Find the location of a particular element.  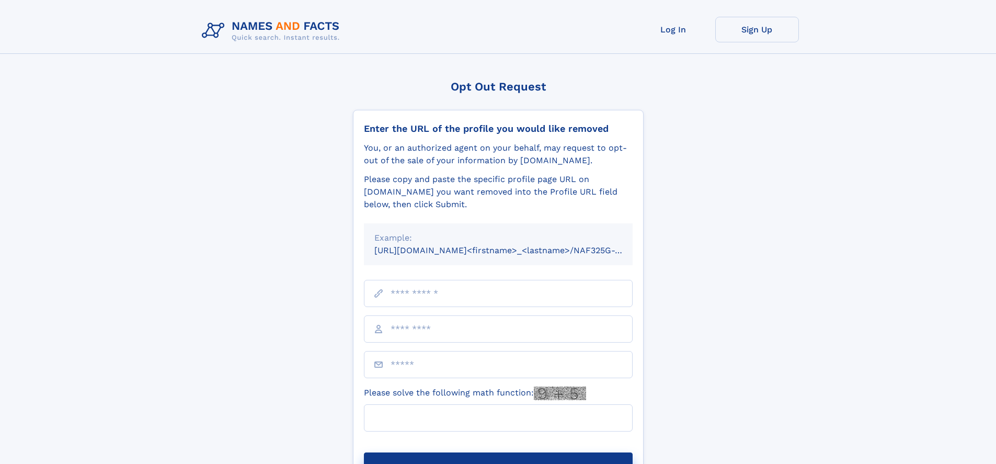

a: Log In is located at coordinates (673, 29).